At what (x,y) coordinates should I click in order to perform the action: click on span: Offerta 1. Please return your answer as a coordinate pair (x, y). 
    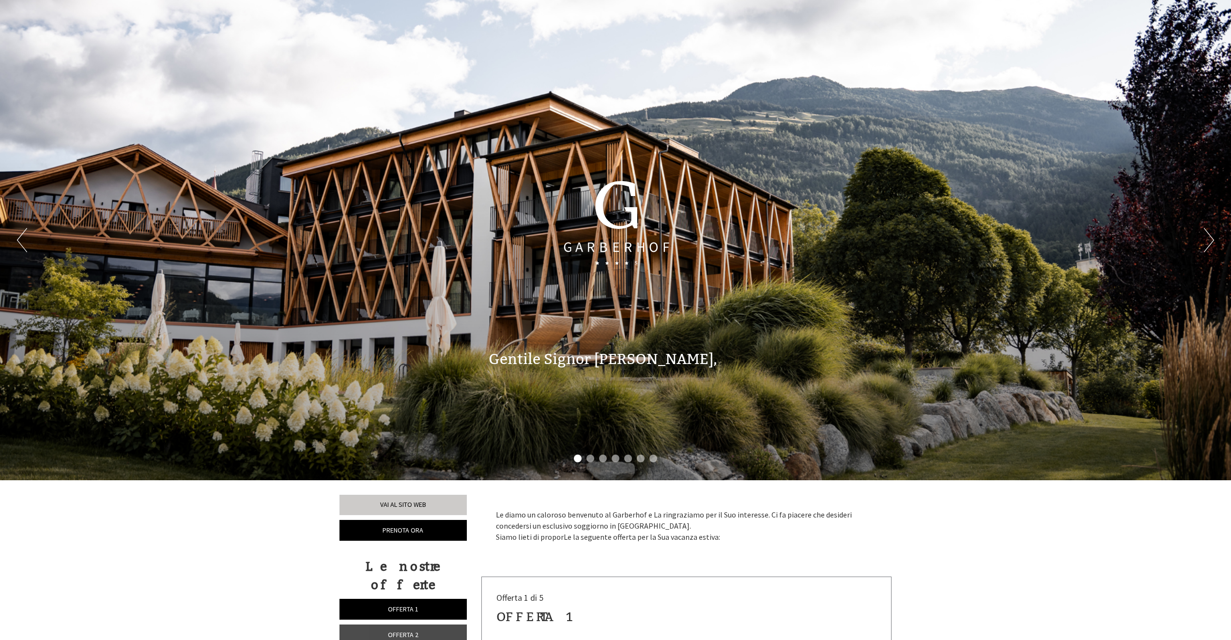
    Looking at the image, I should click on (403, 609).